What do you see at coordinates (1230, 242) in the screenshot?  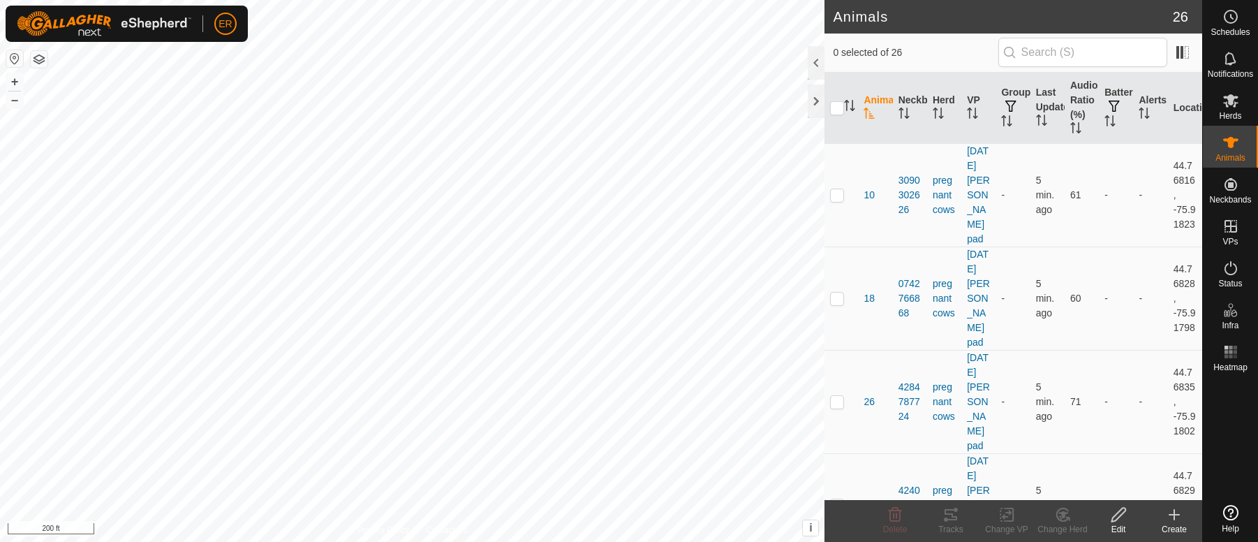 I see `span: VPs` at bounding box center [1230, 242].